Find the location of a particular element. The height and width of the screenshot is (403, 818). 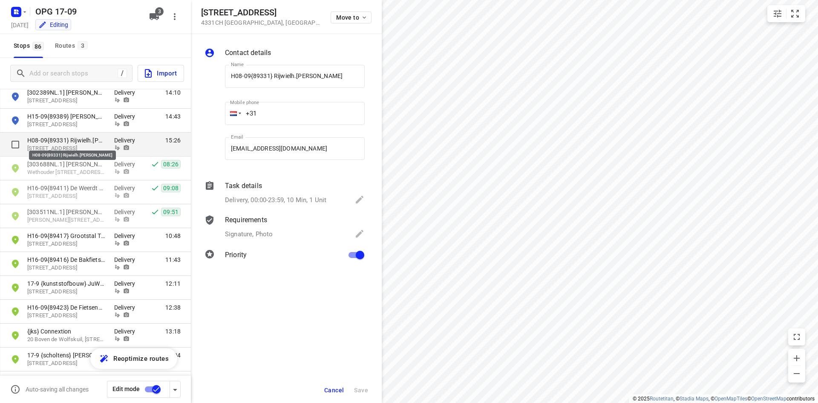

li: © 2025 , © , © © contributors is located at coordinates (724, 398).